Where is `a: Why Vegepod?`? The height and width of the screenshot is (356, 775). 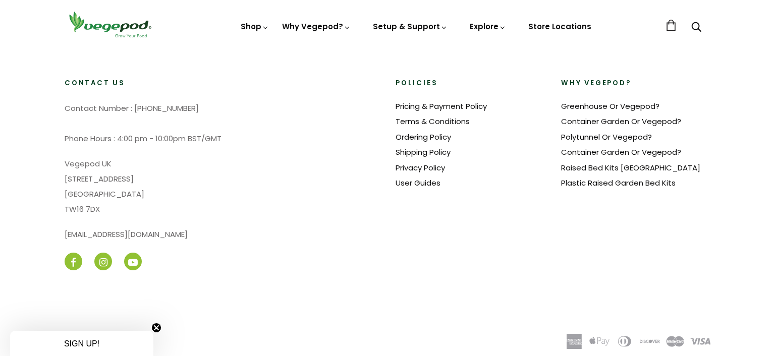
a: Why Vegepod? is located at coordinates (316, 26).